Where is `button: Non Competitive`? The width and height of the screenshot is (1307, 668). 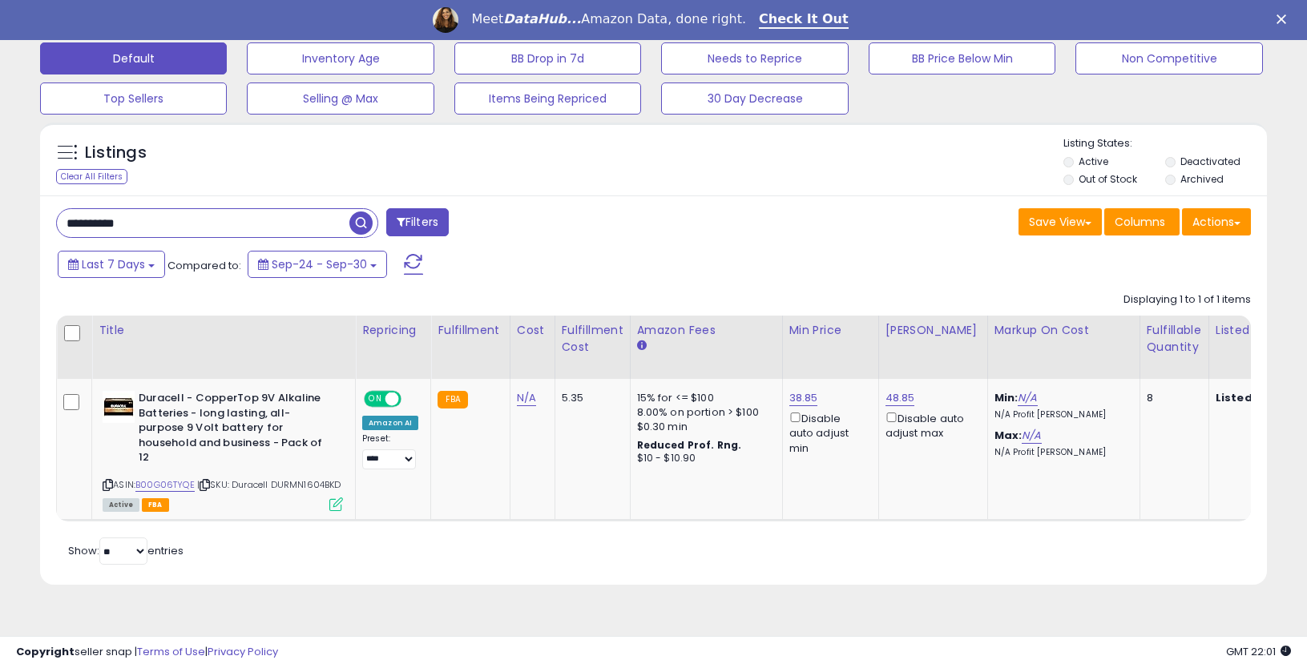 button: Non Competitive is located at coordinates (1169, 59).